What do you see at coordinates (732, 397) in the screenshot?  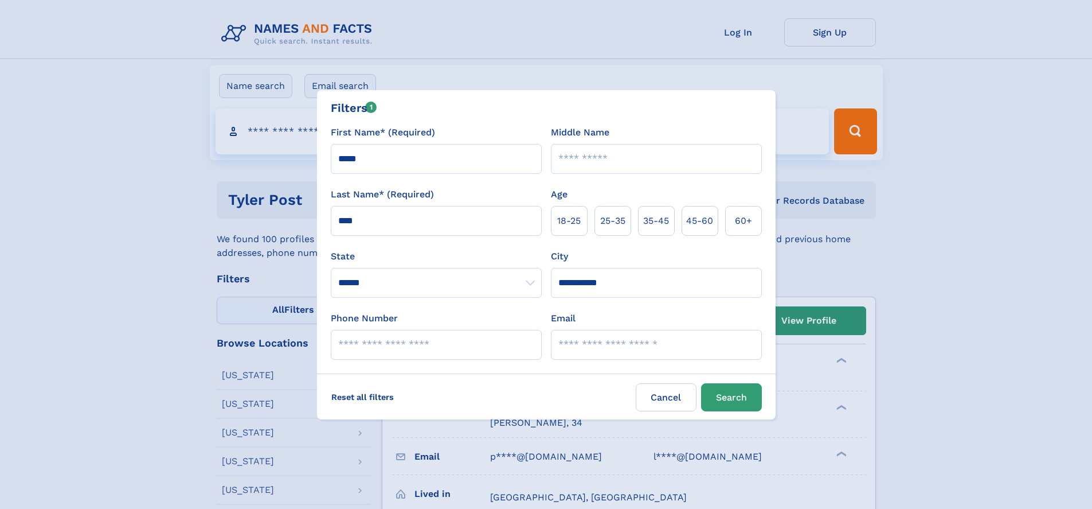 I see `button: Search` at bounding box center [732, 397].